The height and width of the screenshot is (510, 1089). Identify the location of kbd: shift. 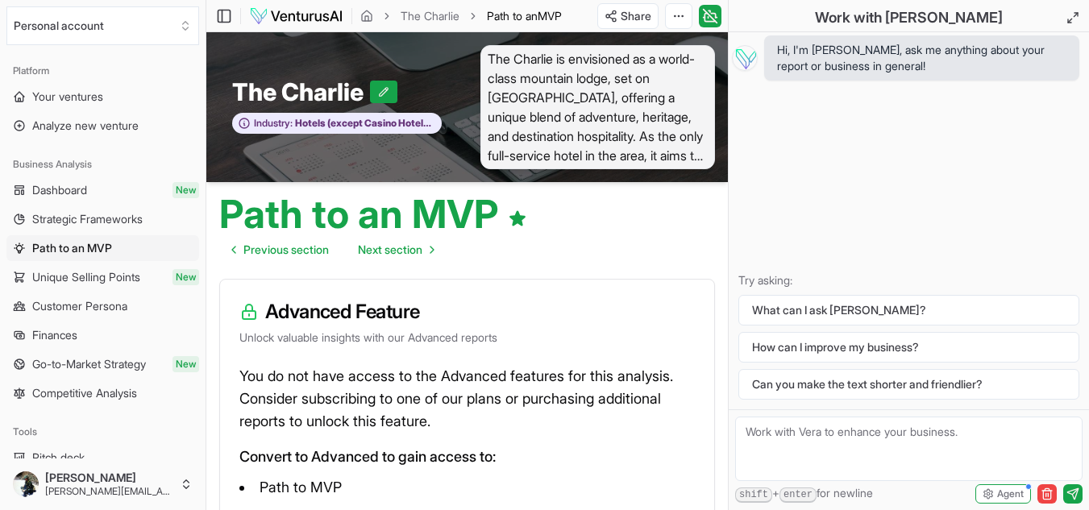
(753, 495).